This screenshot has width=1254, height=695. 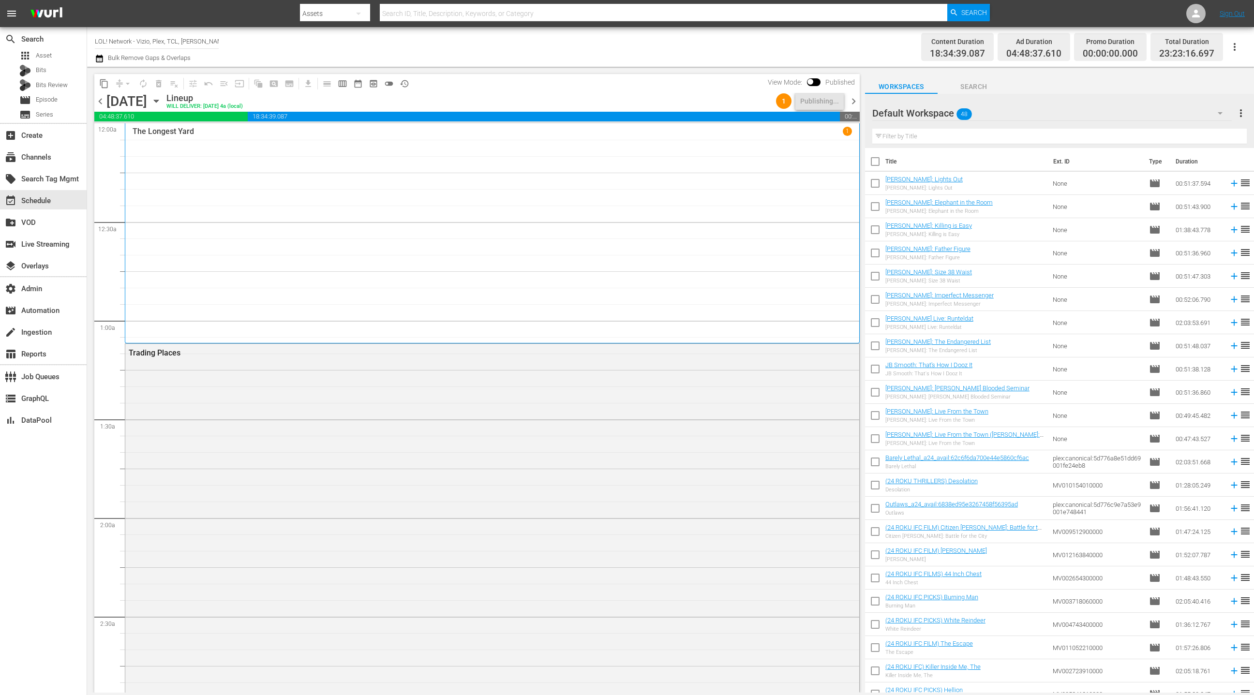 I want to click on span: date_range_outlined, so click(x=358, y=84).